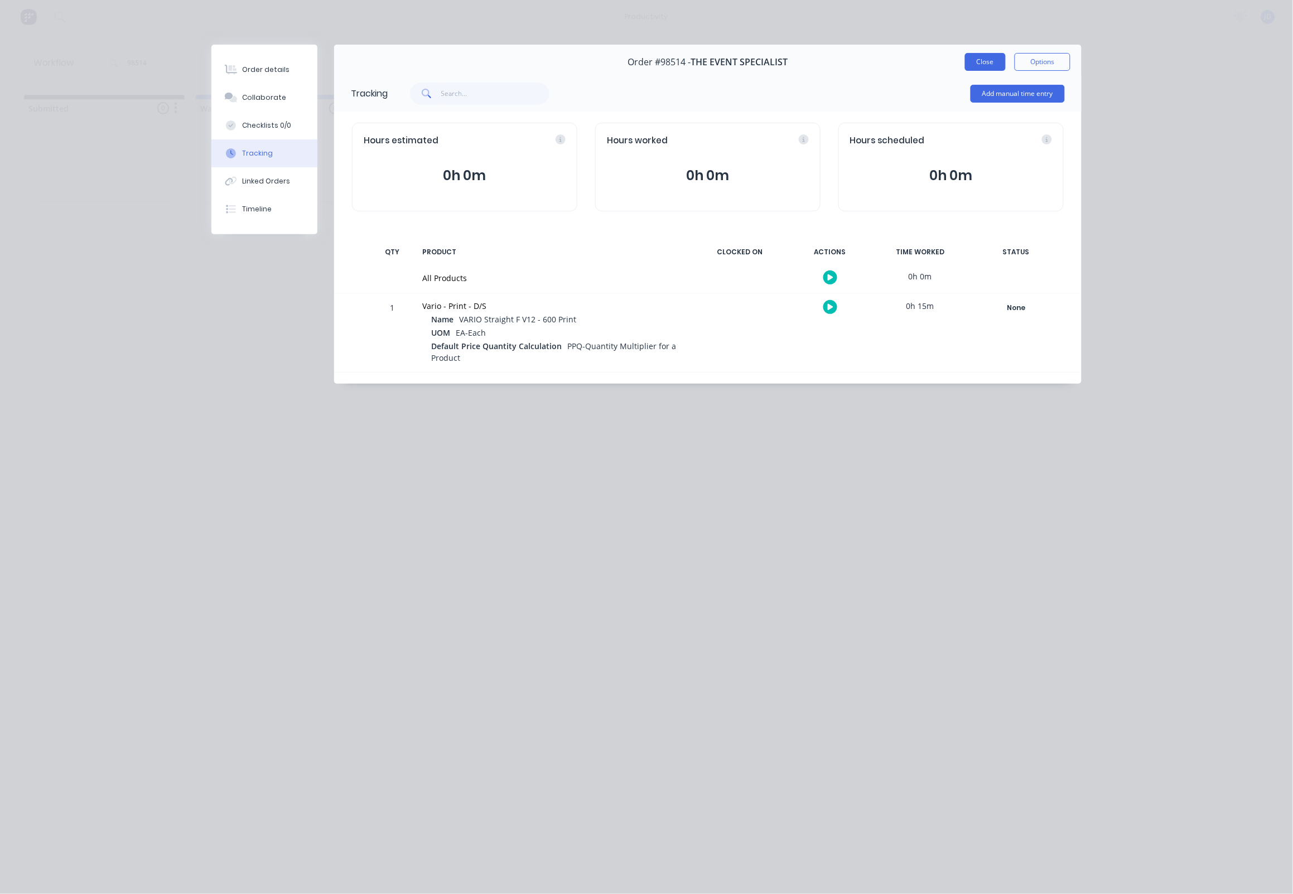  Describe the element at coordinates (740, 62) in the screenshot. I see `span: THE EVENT SPECIALIST` at that location.